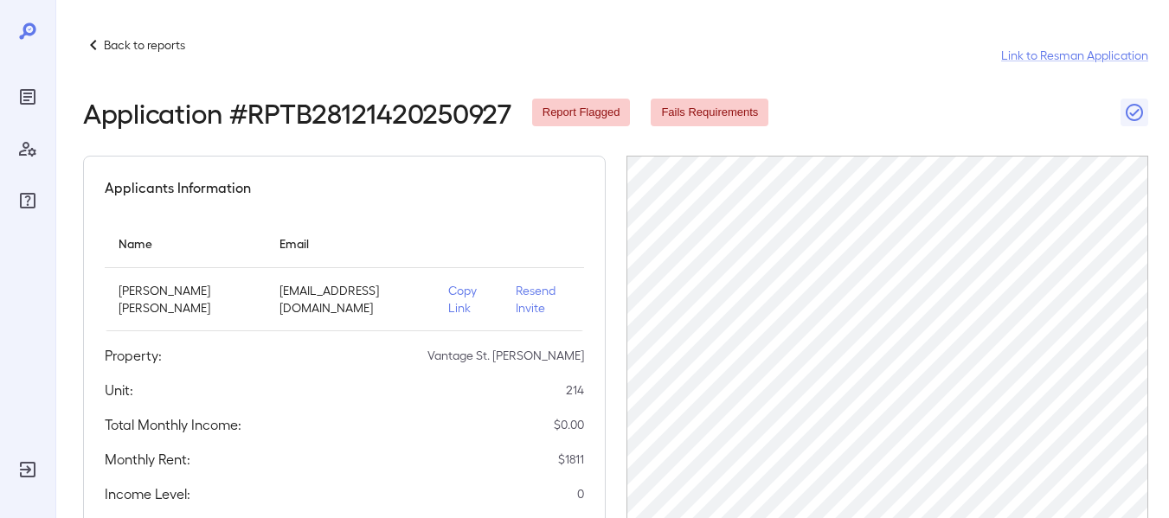 This screenshot has height=518, width=1169. Describe the element at coordinates (344, 275) in the screenshot. I see `table: simple table` at that location.